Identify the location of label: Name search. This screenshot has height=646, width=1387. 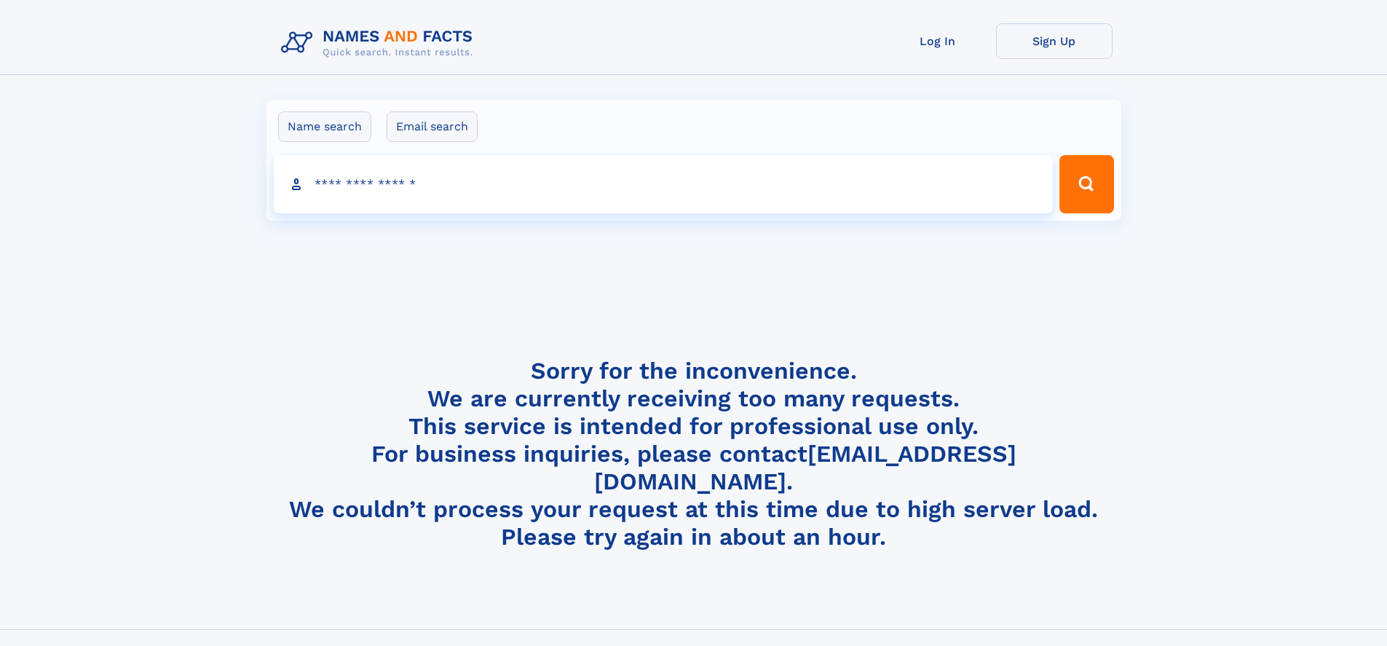
(325, 127).